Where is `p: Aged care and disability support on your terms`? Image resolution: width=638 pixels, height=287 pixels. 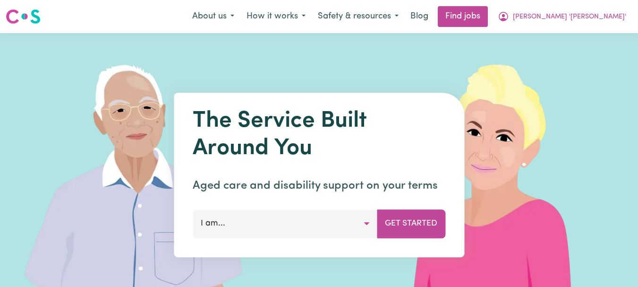
p: Aged care and disability support on your terms is located at coordinates (319, 186).